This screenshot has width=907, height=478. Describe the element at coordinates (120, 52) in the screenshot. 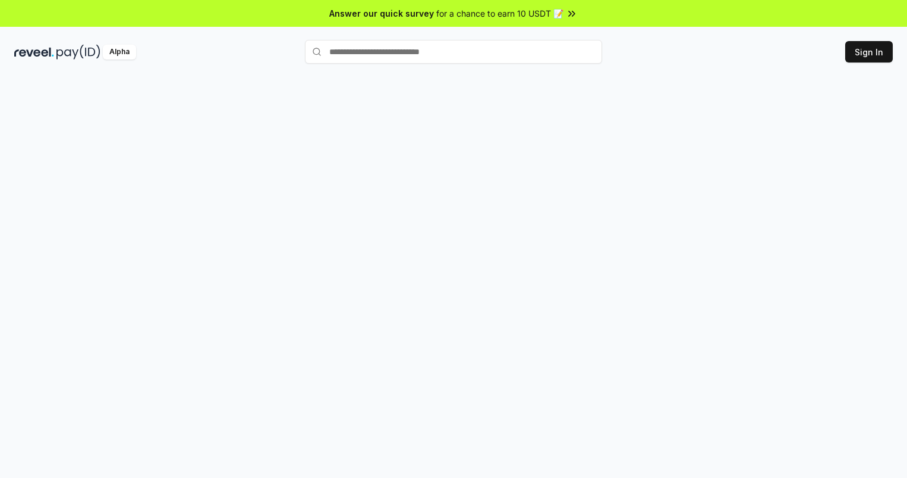

I see `div: Alpha` at that location.